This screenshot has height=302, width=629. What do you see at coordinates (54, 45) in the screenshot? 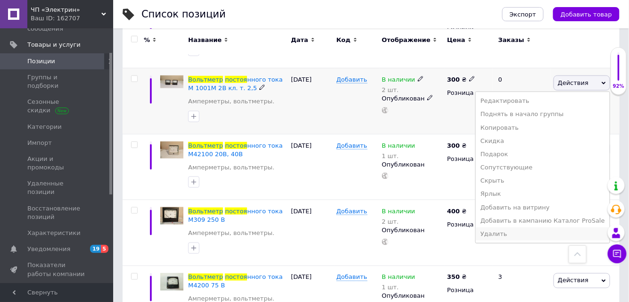
I see `span: Товары и услуги` at bounding box center [54, 45].